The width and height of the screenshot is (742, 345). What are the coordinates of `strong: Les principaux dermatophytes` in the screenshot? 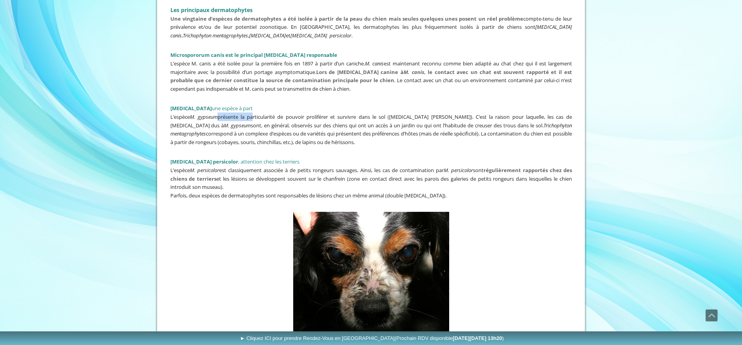 It's located at (211, 10).